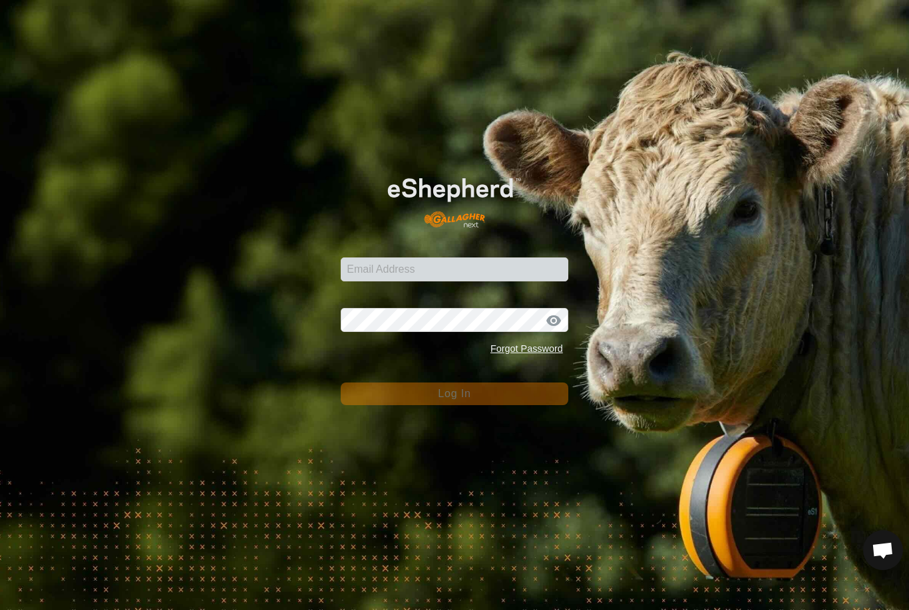 The width and height of the screenshot is (909, 610). What do you see at coordinates (454, 198) in the screenshot?
I see `img: E-shepherd Logo` at bounding box center [454, 198].